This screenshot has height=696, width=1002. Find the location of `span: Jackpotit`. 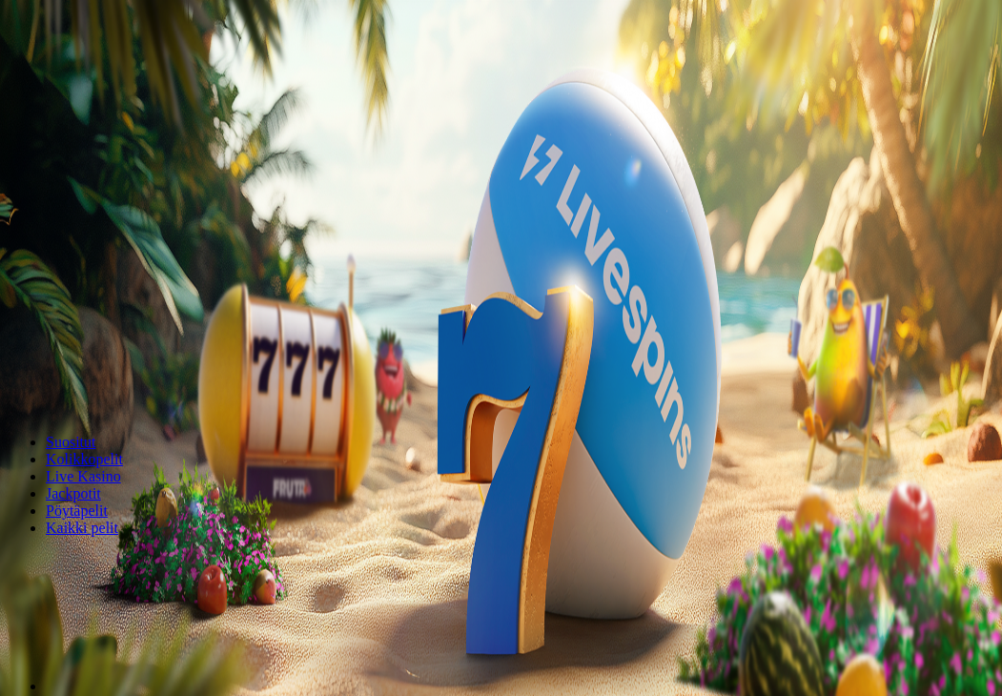

span: Jackpotit is located at coordinates (73, 493).